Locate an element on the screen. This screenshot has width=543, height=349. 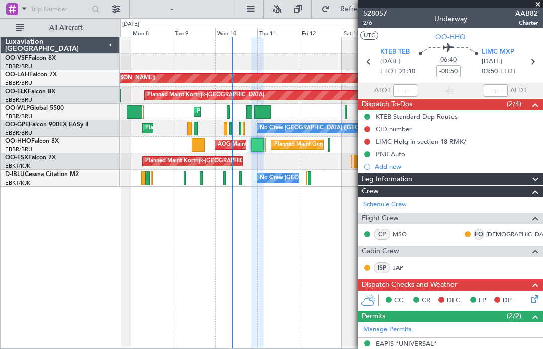
span: Permits is located at coordinates (373, 316).